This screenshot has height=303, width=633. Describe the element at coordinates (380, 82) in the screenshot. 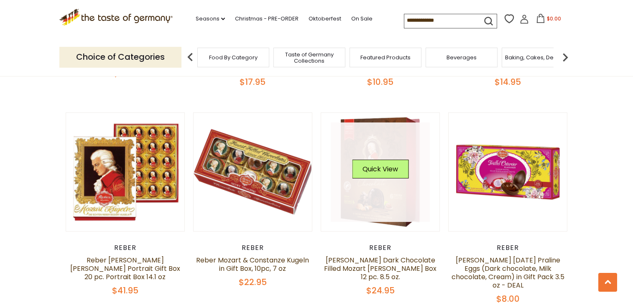

I see `span: $10.95` at that location.